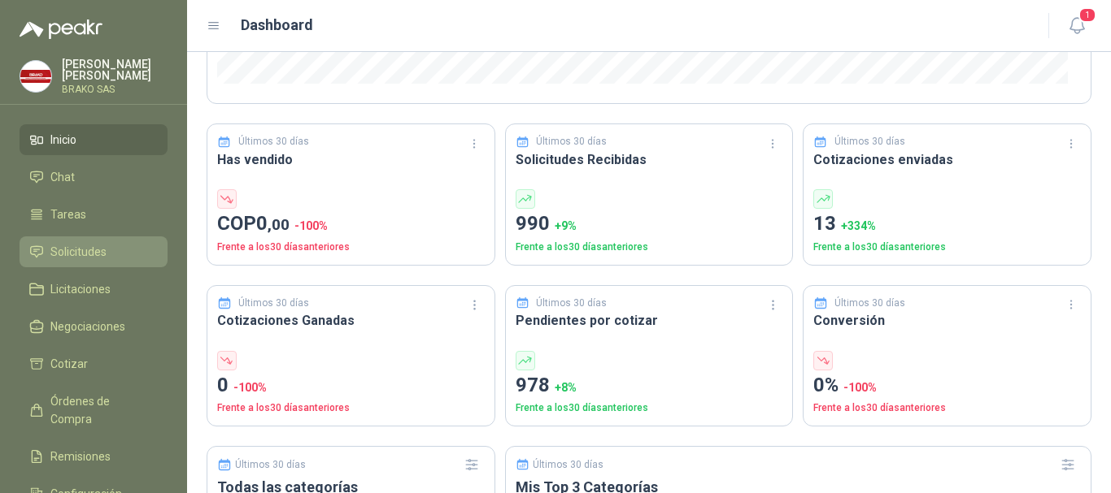  What do you see at coordinates (93, 140) in the screenshot?
I see `a: Inicio` at bounding box center [93, 140].